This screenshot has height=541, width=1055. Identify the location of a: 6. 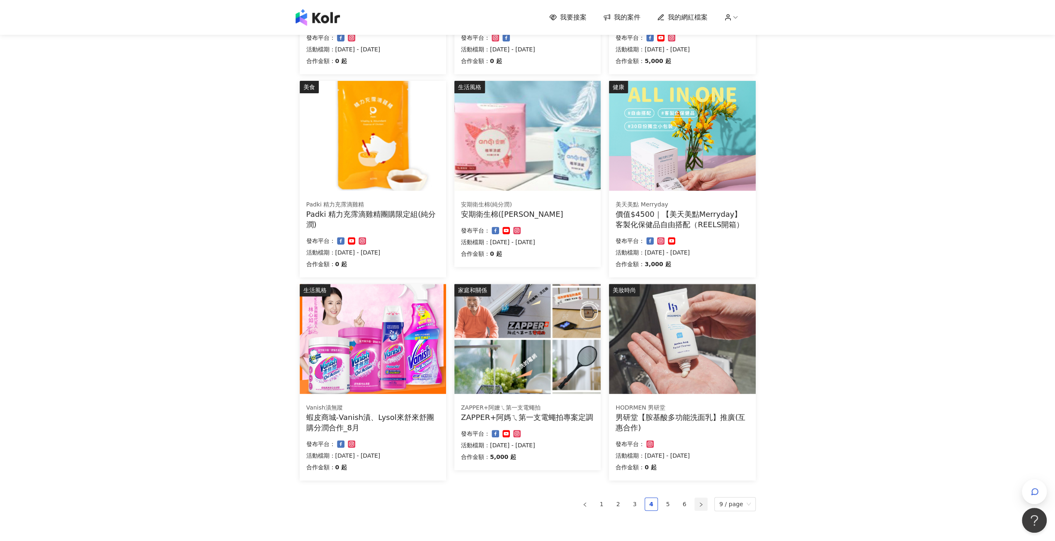
(684, 504).